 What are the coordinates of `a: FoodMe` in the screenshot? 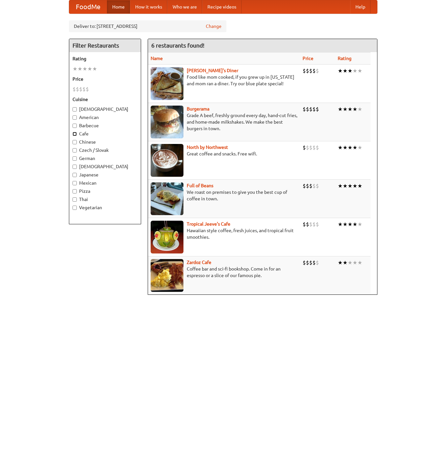 It's located at (88, 7).